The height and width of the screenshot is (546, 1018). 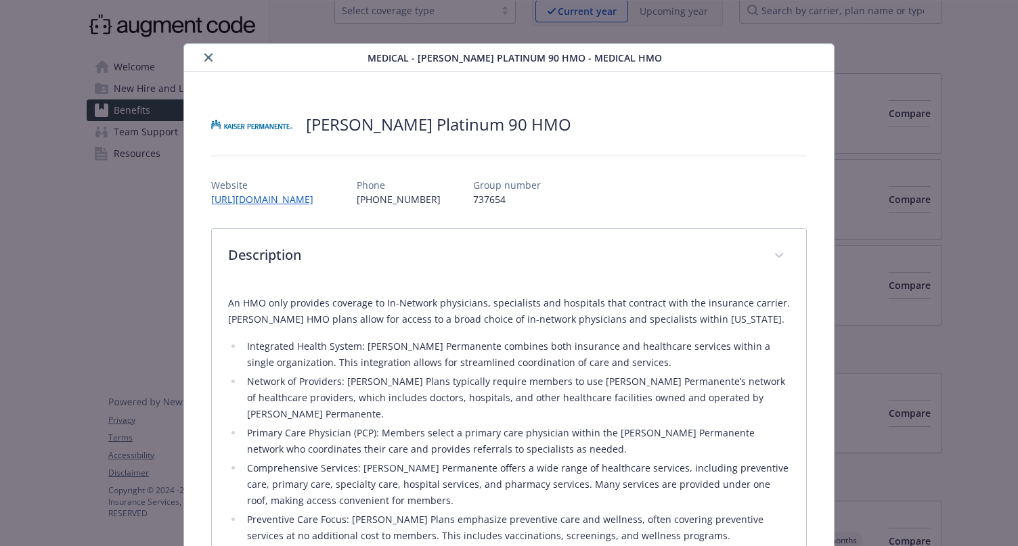 I want to click on div: Description, so click(x=509, y=256).